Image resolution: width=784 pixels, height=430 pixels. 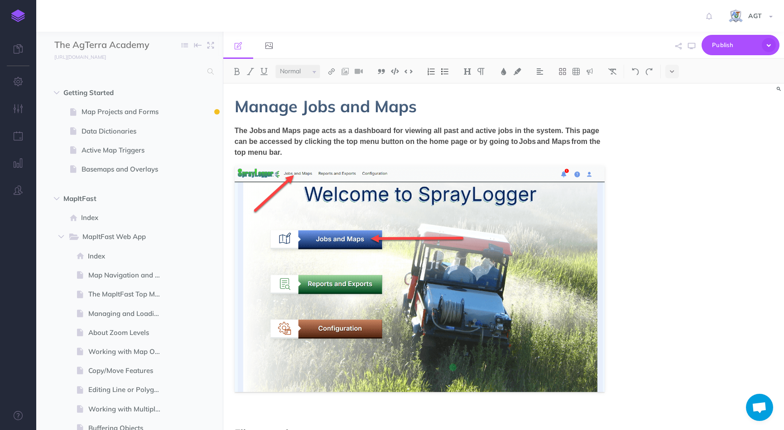 I want to click on img: Clear styles button, so click(x=612, y=72).